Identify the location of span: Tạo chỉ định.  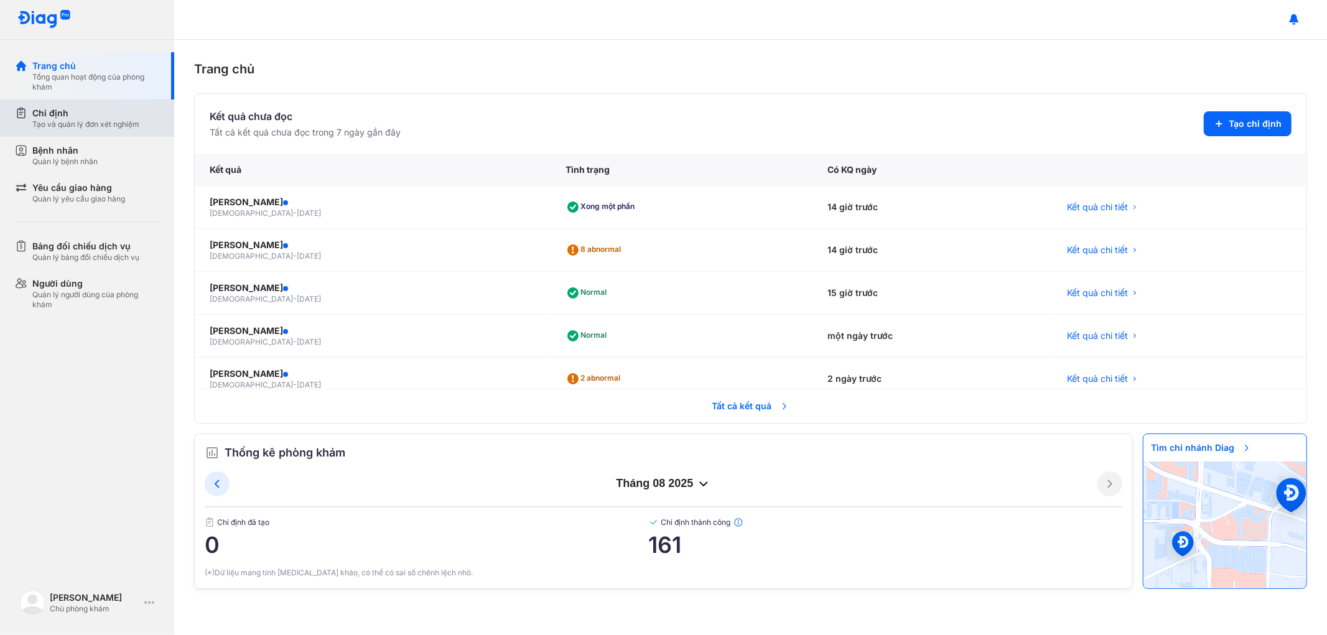
(1255, 124).